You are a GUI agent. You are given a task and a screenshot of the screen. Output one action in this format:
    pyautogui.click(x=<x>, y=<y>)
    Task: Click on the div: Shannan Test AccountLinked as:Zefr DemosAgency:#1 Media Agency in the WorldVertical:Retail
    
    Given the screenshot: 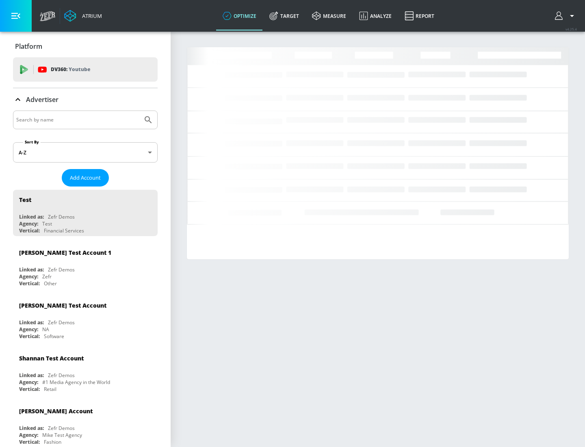 What is the action you would take?
    pyautogui.click(x=85, y=372)
    